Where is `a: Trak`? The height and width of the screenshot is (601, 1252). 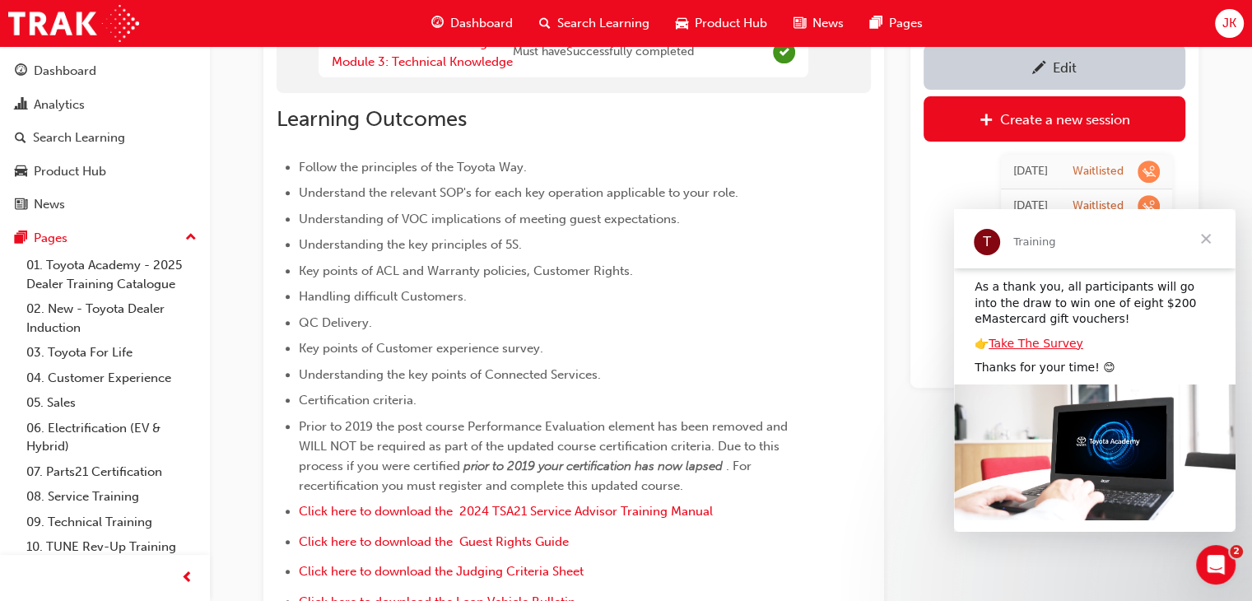 a: Trak is located at coordinates (73, 23).